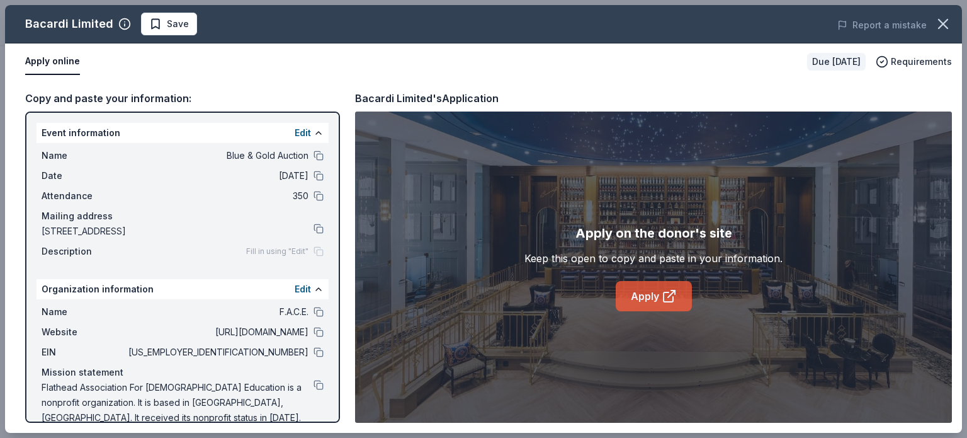  What do you see at coordinates (217, 196) in the screenshot?
I see `span: 350` at bounding box center [217, 196].